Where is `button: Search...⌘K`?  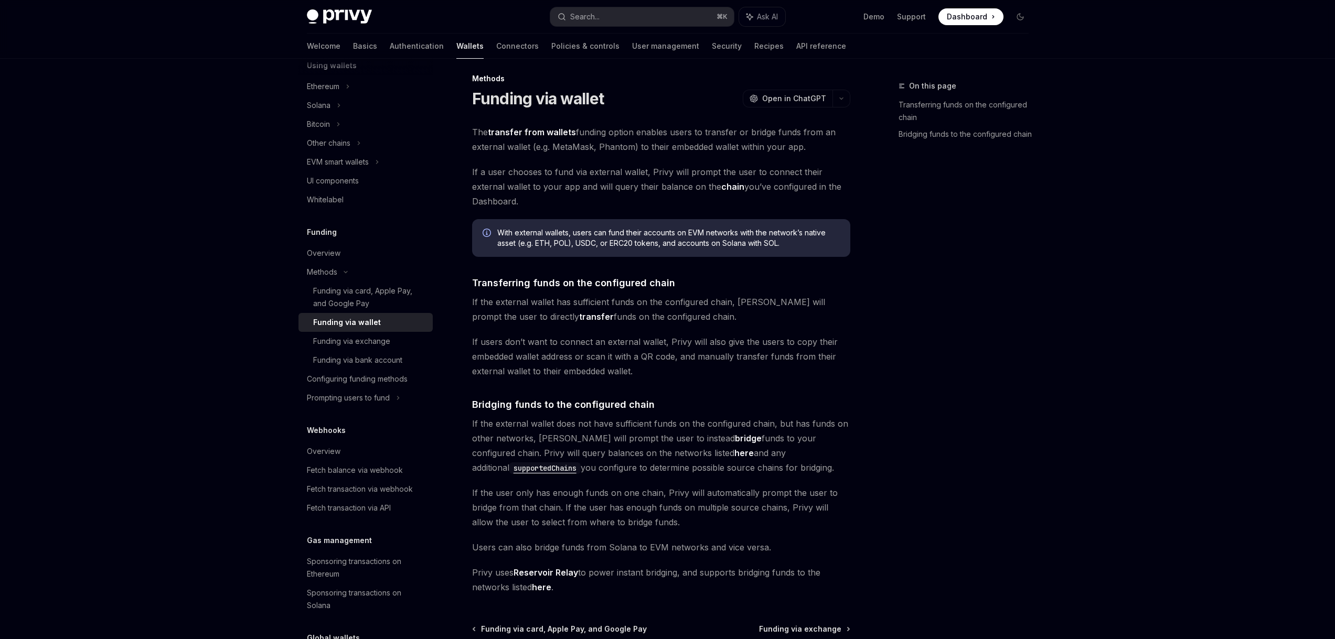
button: Search...⌘K is located at coordinates (642, 17).